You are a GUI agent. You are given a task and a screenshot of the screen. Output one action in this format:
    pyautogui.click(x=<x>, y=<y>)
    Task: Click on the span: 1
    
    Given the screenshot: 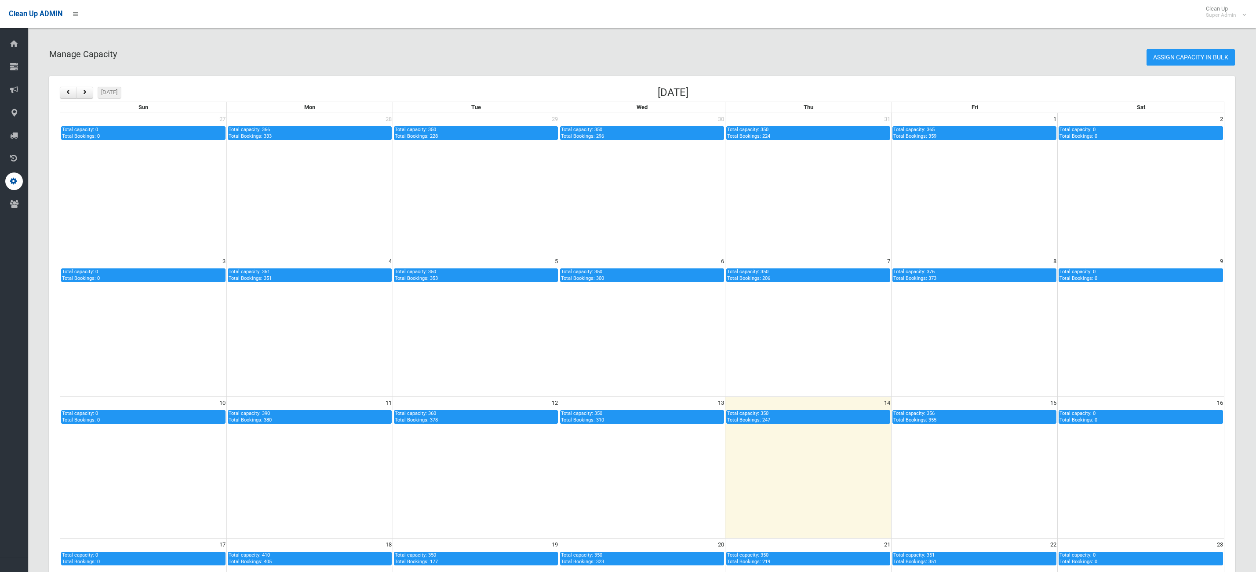 What is the action you would take?
    pyautogui.click(x=1055, y=119)
    